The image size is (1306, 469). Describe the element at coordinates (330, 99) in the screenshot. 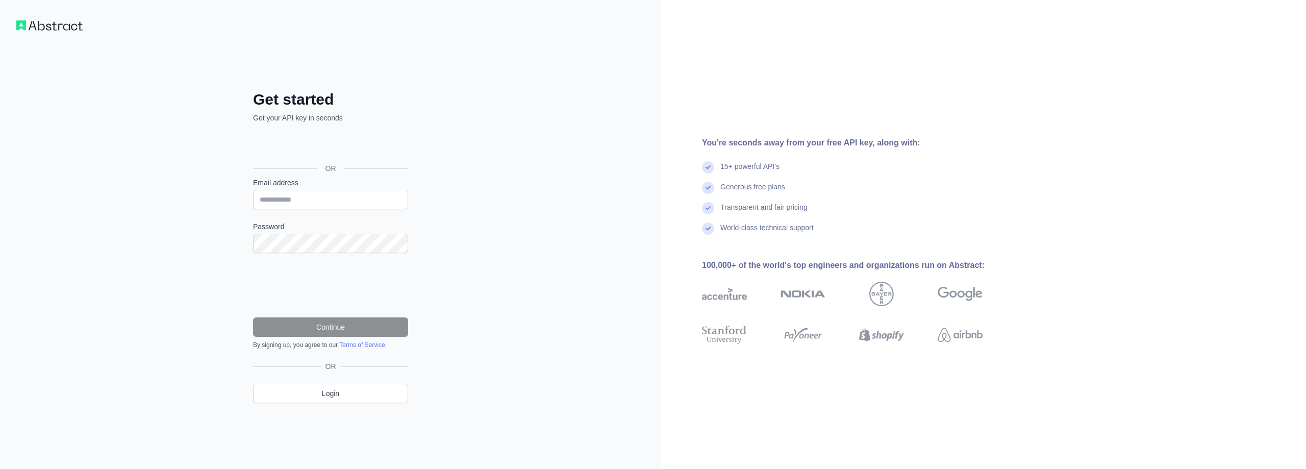

I see `h2: Get started` at that location.